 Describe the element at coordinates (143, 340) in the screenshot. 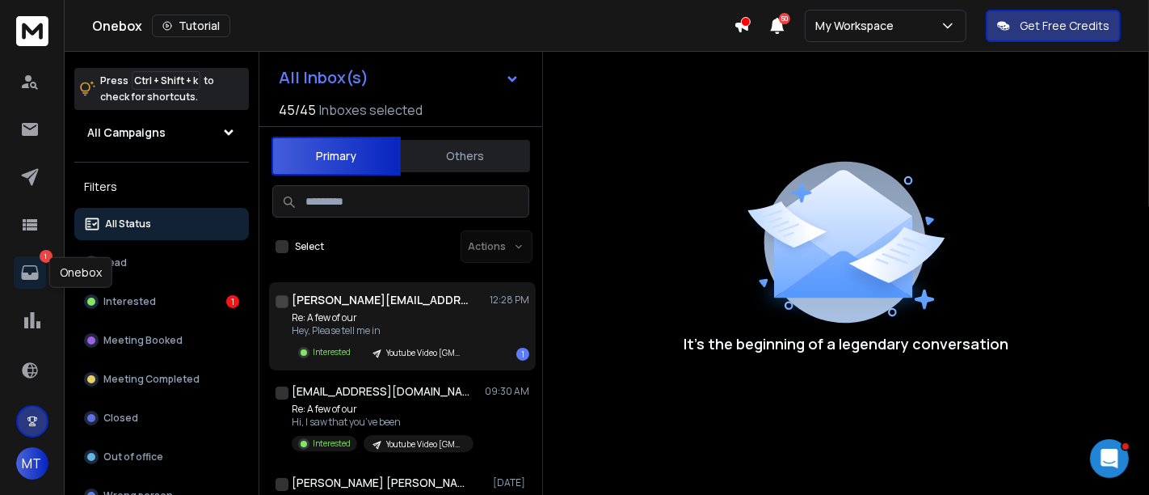

I see `p: Meeting Booked` at that location.